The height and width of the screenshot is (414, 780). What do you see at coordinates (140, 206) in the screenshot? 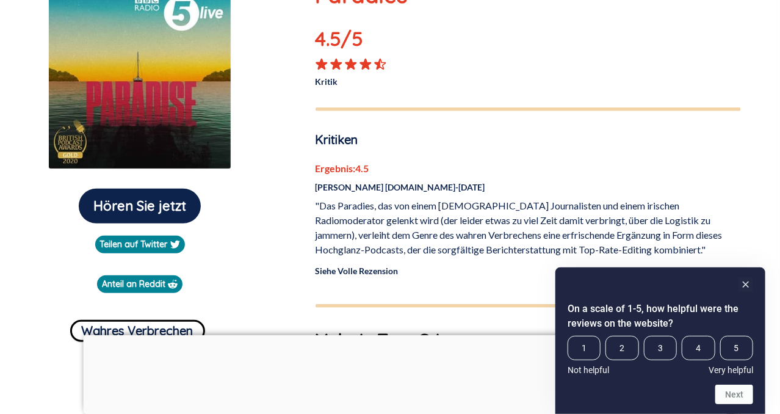
I see `button: Hören Sie jetzt` at bounding box center [140, 206].